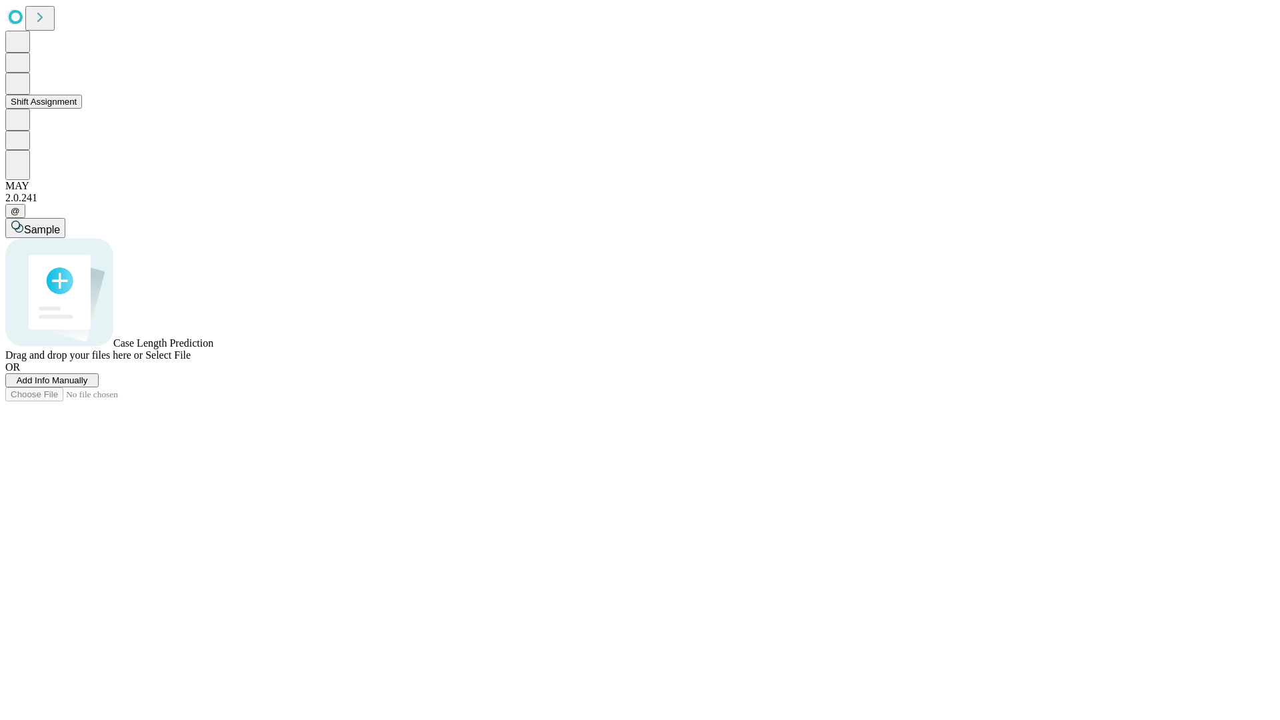 The width and height of the screenshot is (1280, 720). What do you see at coordinates (52, 380) in the screenshot?
I see `span: Add Info Manually` at bounding box center [52, 380].